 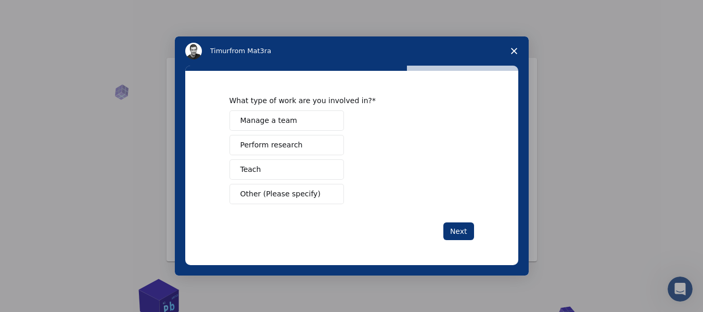 What do you see at coordinates (344, 100) in the screenshot?
I see `div: What type of work are you involved in?` at bounding box center [344, 100].